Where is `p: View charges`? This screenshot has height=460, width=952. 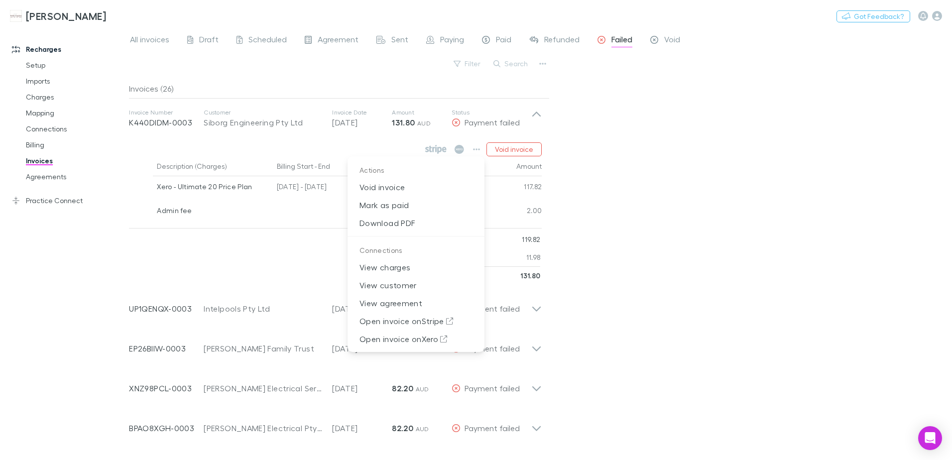 p: View charges is located at coordinates (416, 267).